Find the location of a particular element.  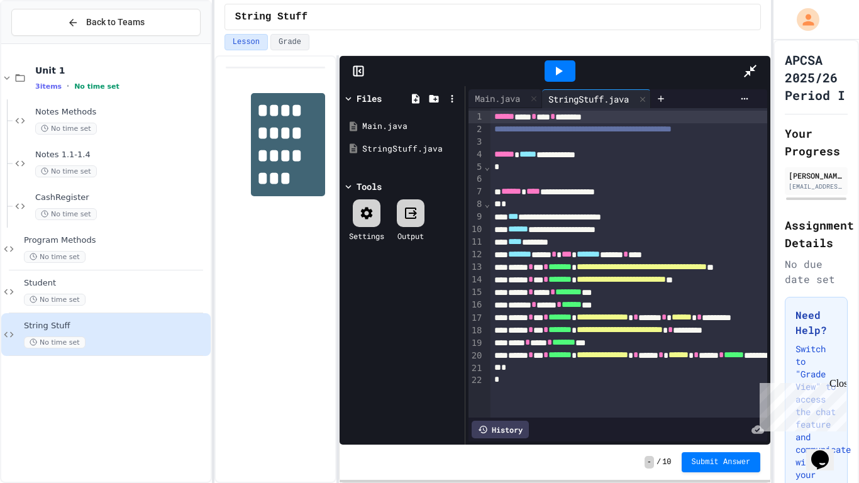

div: 2 is located at coordinates (476, 129).